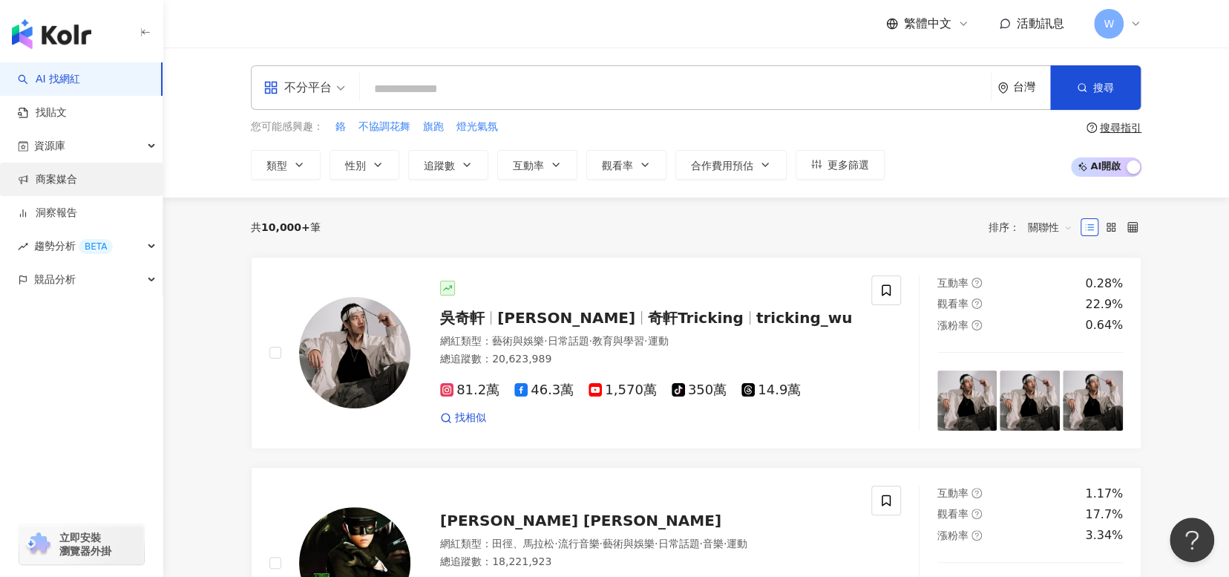  I want to click on button: 更多篩選, so click(840, 165).